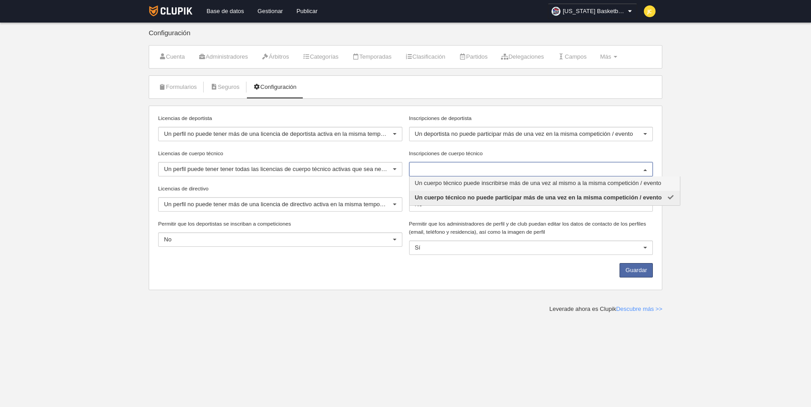  Describe the element at coordinates (275, 57) in the screenshot. I see `a: Árbitros` at that location.